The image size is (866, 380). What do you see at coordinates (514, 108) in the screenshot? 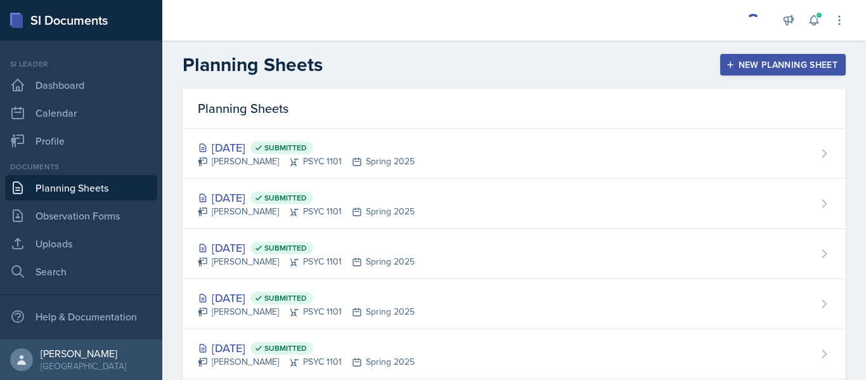
I see `div: Planning Sheets` at bounding box center [514, 108].